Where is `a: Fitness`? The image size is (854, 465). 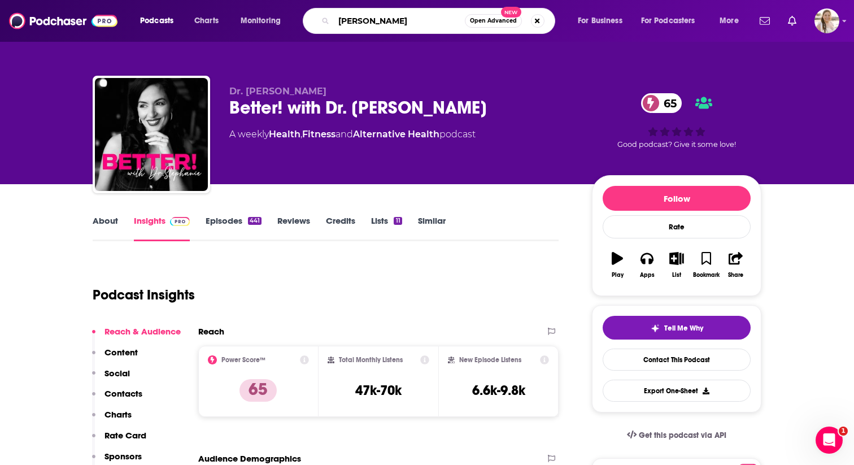
a: Fitness is located at coordinates (319, 134).